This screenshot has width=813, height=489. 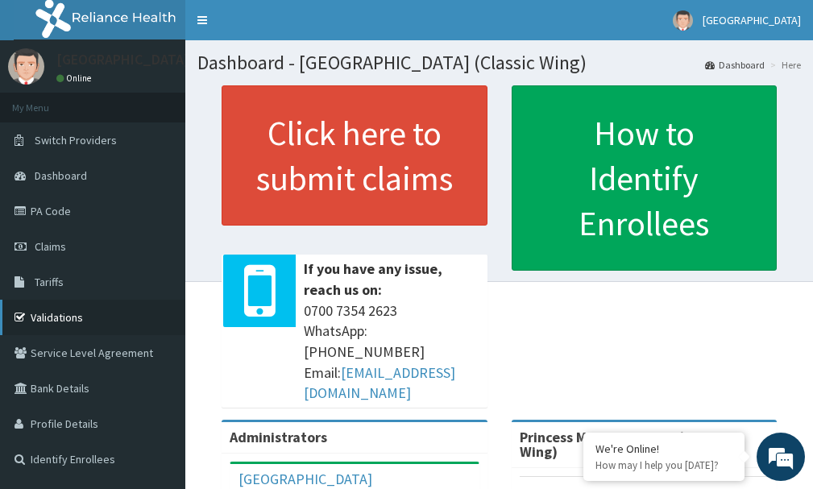 What do you see at coordinates (76, 140) in the screenshot?
I see `span: Switch Providers` at bounding box center [76, 140].